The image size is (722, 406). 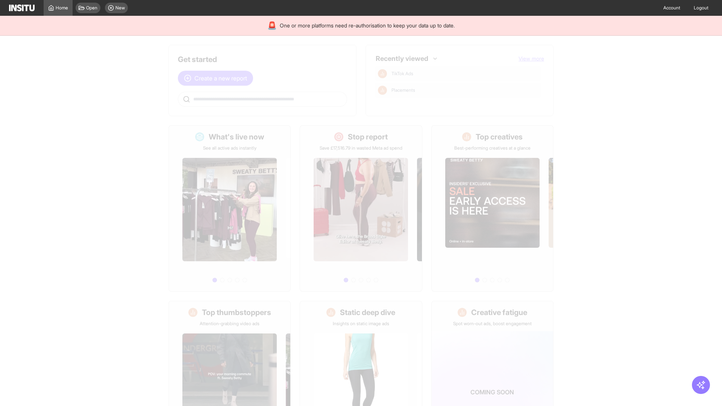 What do you see at coordinates (62, 8) in the screenshot?
I see `span: Home` at bounding box center [62, 8].